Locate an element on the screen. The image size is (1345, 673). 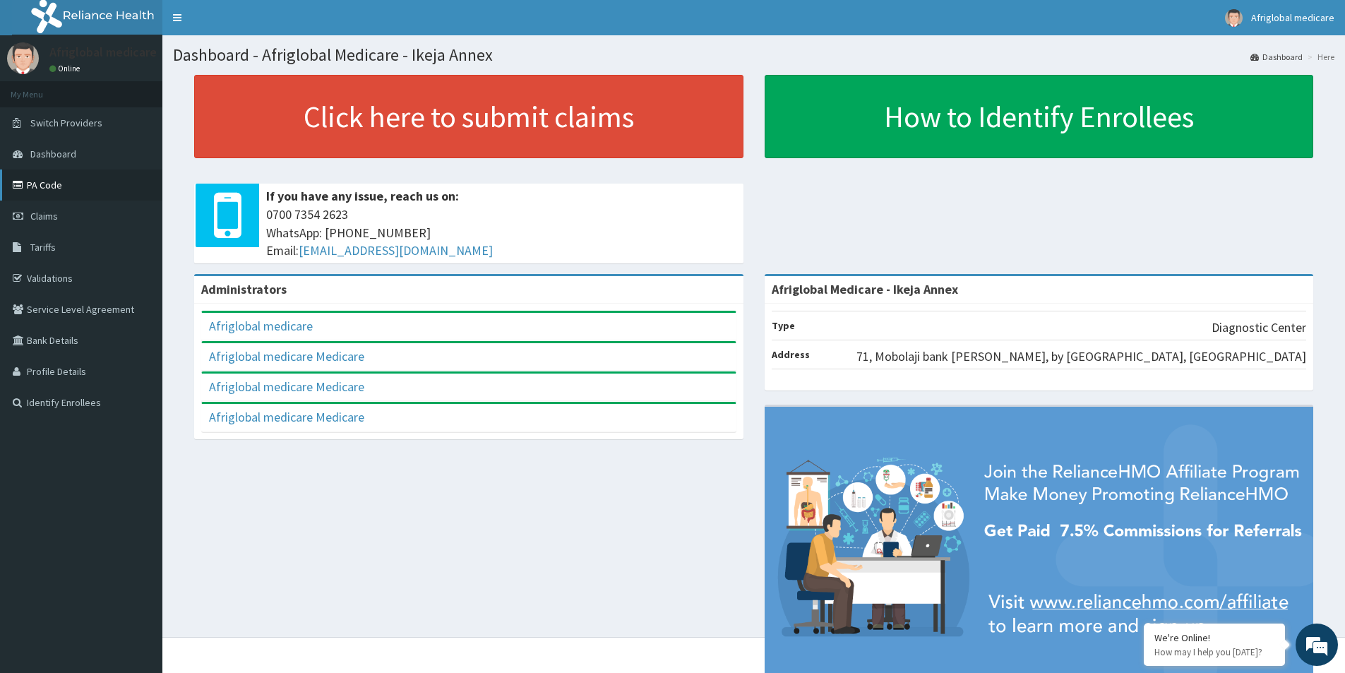
strong: Afriglobal Medicare - Ikeja Annex is located at coordinates (865, 289).